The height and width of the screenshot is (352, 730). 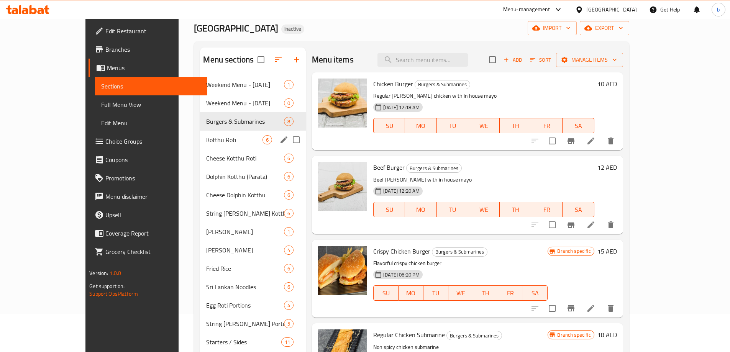 What do you see at coordinates (245, 324) in the screenshot?
I see `div: String Hopper Portions` at bounding box center [245, 324].